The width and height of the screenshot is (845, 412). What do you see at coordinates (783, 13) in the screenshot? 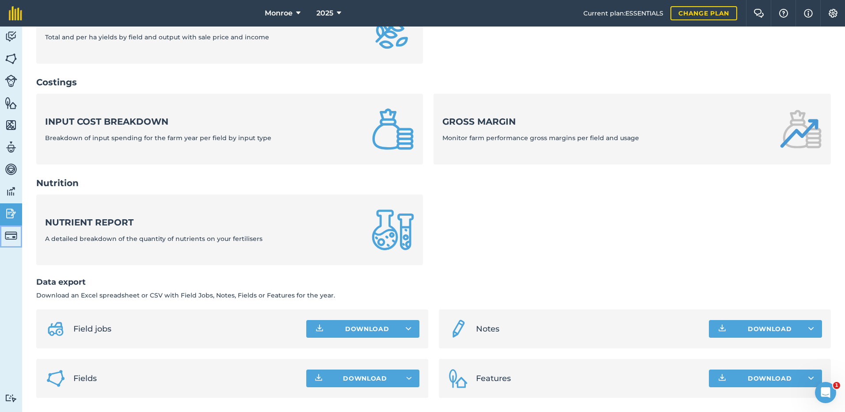
I see `img: A question mark icon` at bounding box center [783, 13].